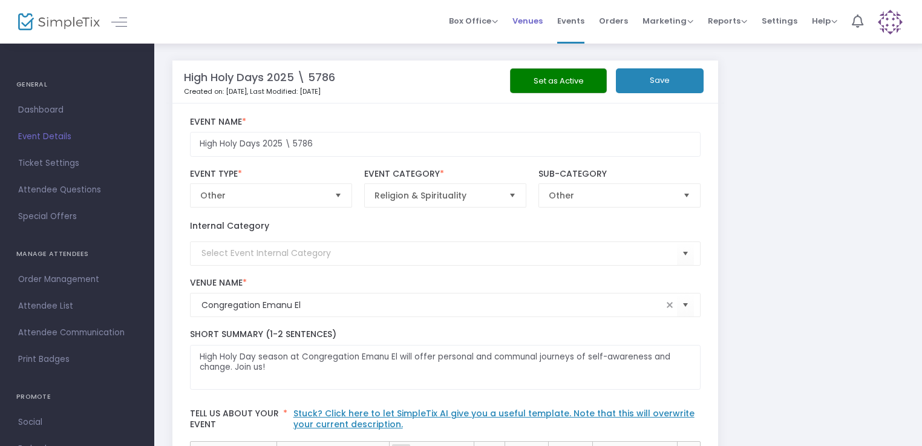 This screenshot has height=446, width=922. What do you see at coordinates (668, 21) in the screenshot?
I see `span: Marketing` at bounding box center [668, 21].